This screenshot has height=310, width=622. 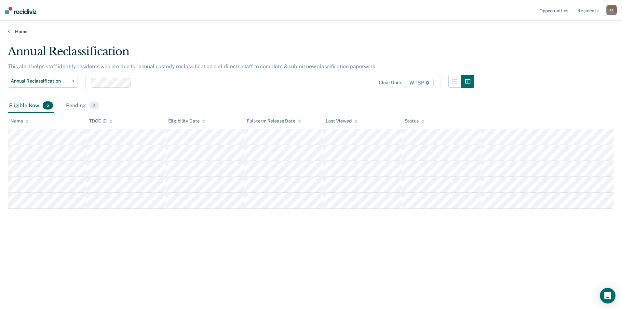 What do you see at coordinates (419, 83) in the screenshot?
I see `span: WTSP` at bounding box center [419, 83].